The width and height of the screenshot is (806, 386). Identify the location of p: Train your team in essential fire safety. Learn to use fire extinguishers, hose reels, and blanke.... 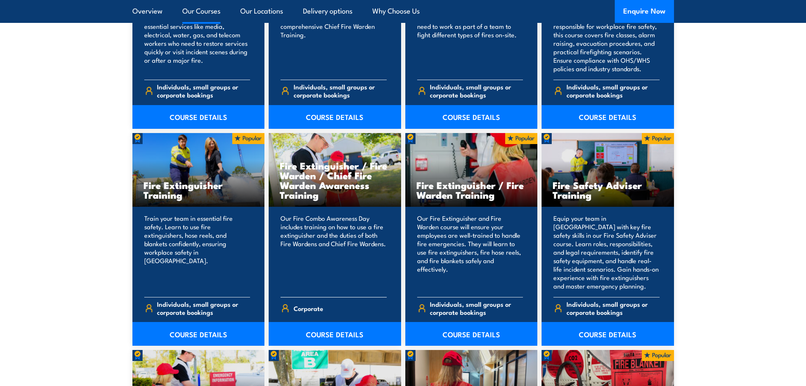
(197, 252).